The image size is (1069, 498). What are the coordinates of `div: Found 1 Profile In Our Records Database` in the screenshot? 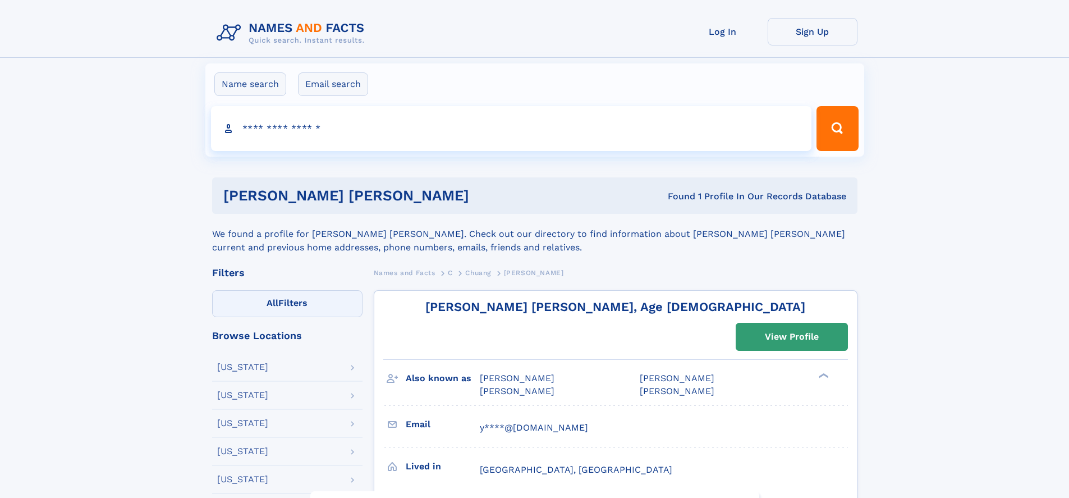 It's located at (707, 196).